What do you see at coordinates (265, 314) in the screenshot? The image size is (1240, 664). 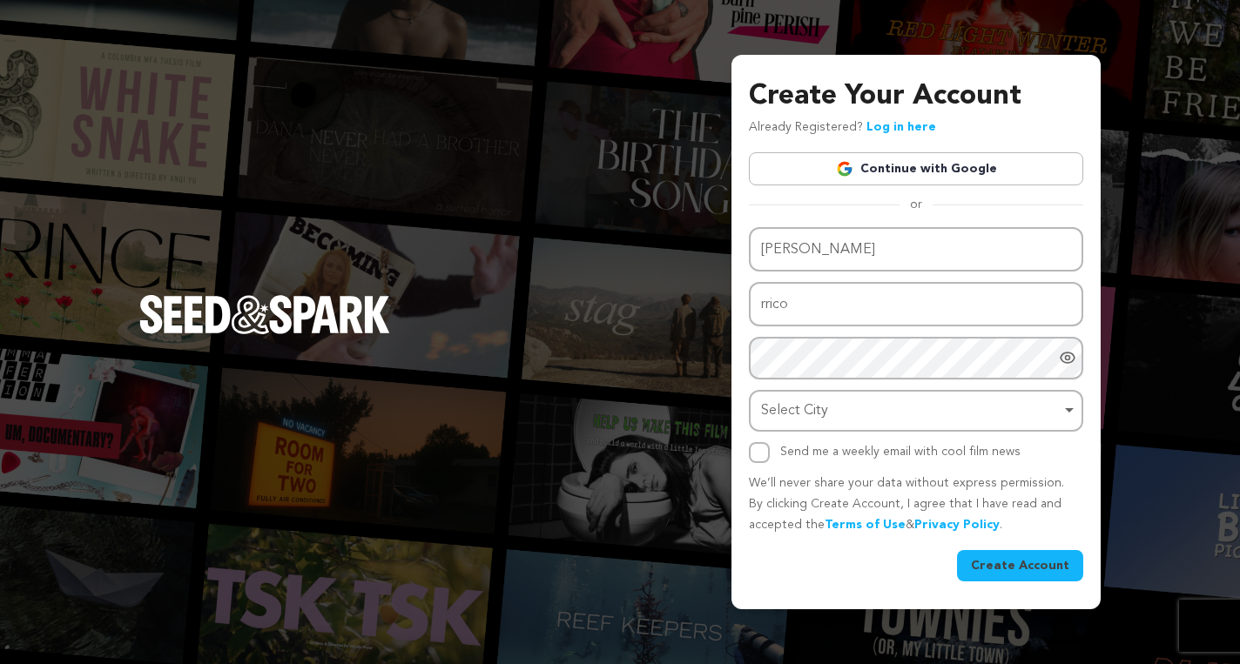 I see `img: Seed&Spark Logo` at bounding box center [265, 314].